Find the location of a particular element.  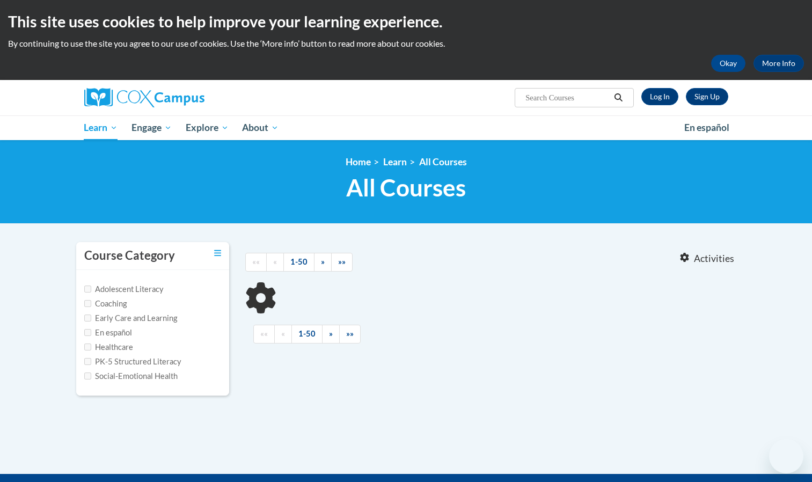

span: En español is located at coordinates (707, 127).